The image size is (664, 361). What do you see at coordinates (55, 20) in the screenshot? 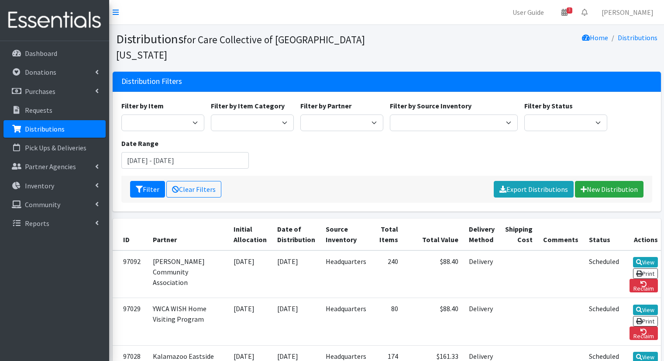
I see `img: HumanEssentials` at bounding box center [55, 20].